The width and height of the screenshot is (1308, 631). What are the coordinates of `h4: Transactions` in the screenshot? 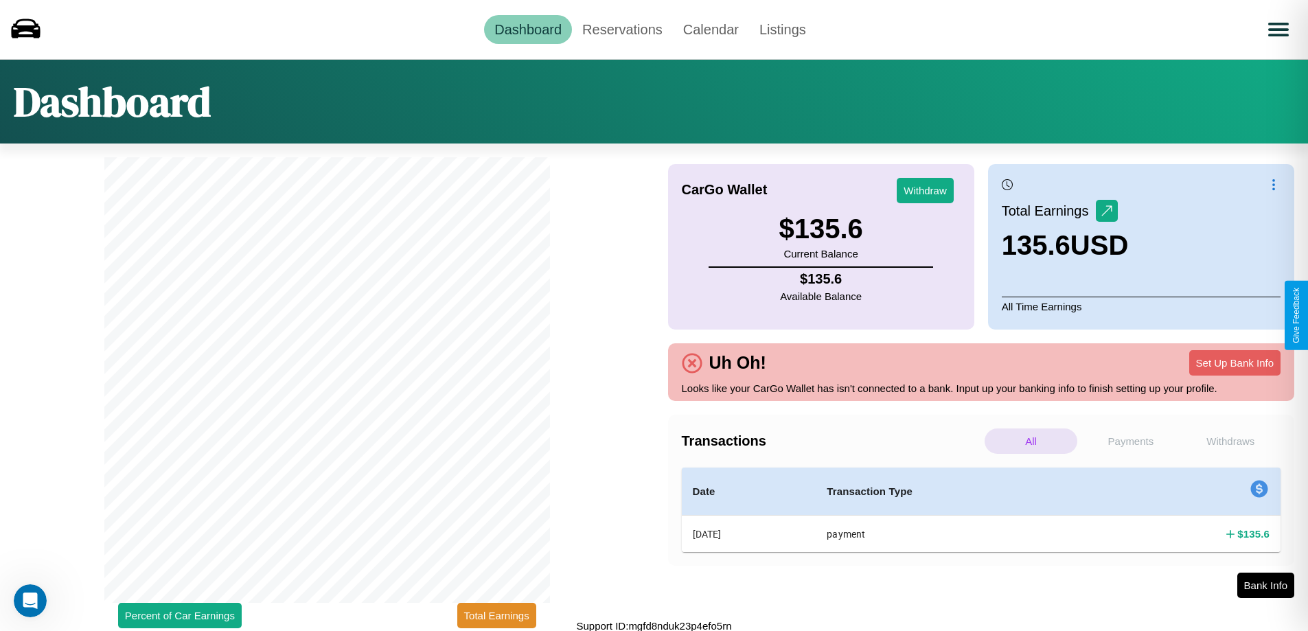 It's located at (831, 441).